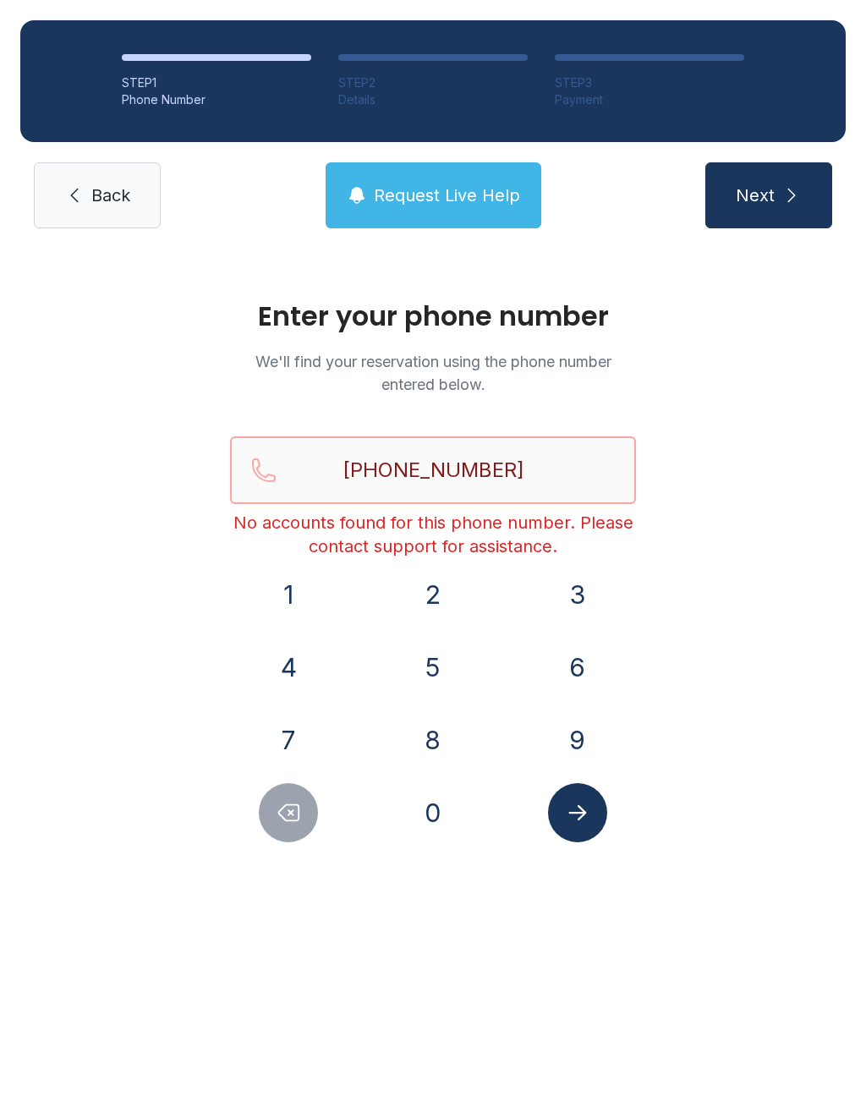 The height and width of the screenshot is (1118, 866). Describe the element at coordinates (433, 595) in the screenshot. I see `button: 2` at that location.